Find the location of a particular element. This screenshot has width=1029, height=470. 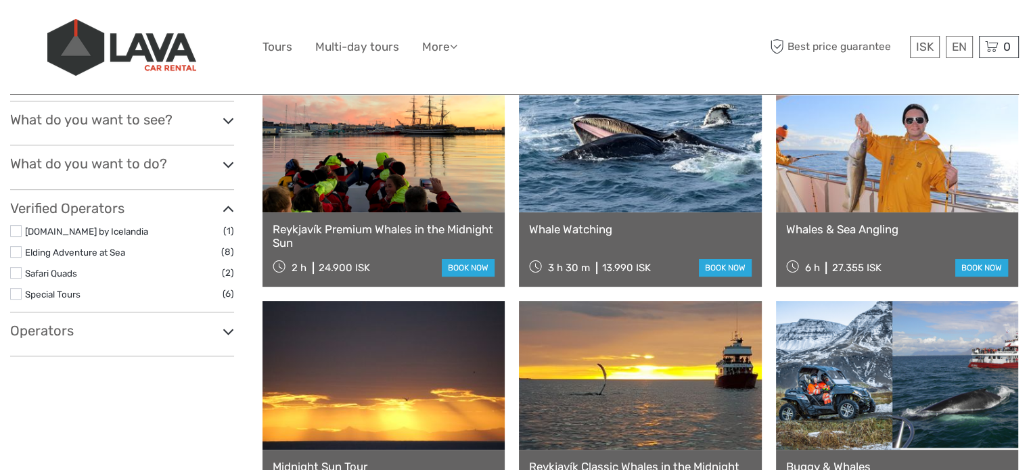

a: Special Tours is located at coordinates (53, 294).